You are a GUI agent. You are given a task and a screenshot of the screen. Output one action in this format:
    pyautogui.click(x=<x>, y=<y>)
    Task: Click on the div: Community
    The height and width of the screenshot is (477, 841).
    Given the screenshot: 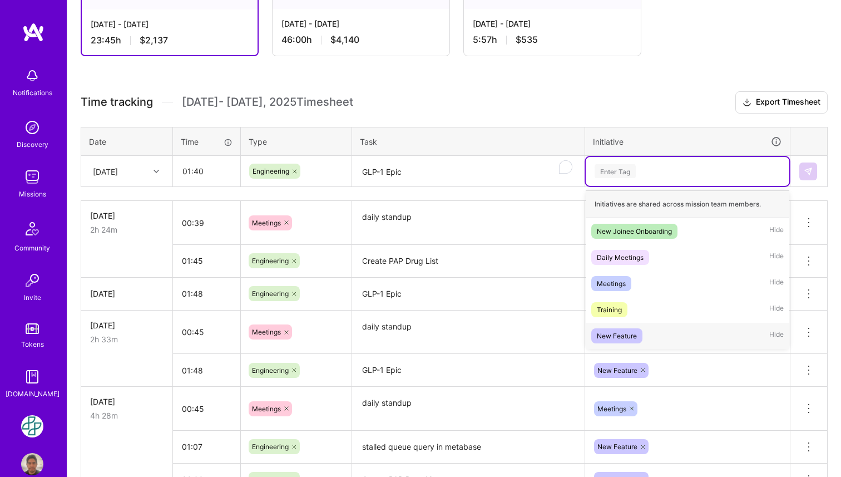 What is the action you would take?
    pyautogui.click(x=32, y=248)
    